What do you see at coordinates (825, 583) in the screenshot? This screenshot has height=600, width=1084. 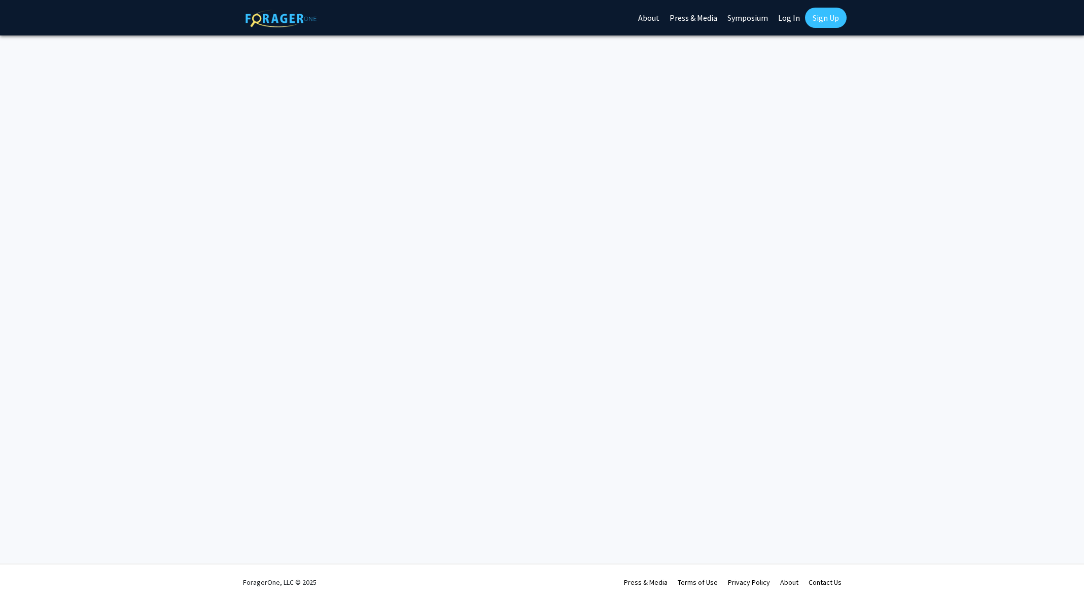 I see `a: Contact Us` at bounding box center [825, 583].